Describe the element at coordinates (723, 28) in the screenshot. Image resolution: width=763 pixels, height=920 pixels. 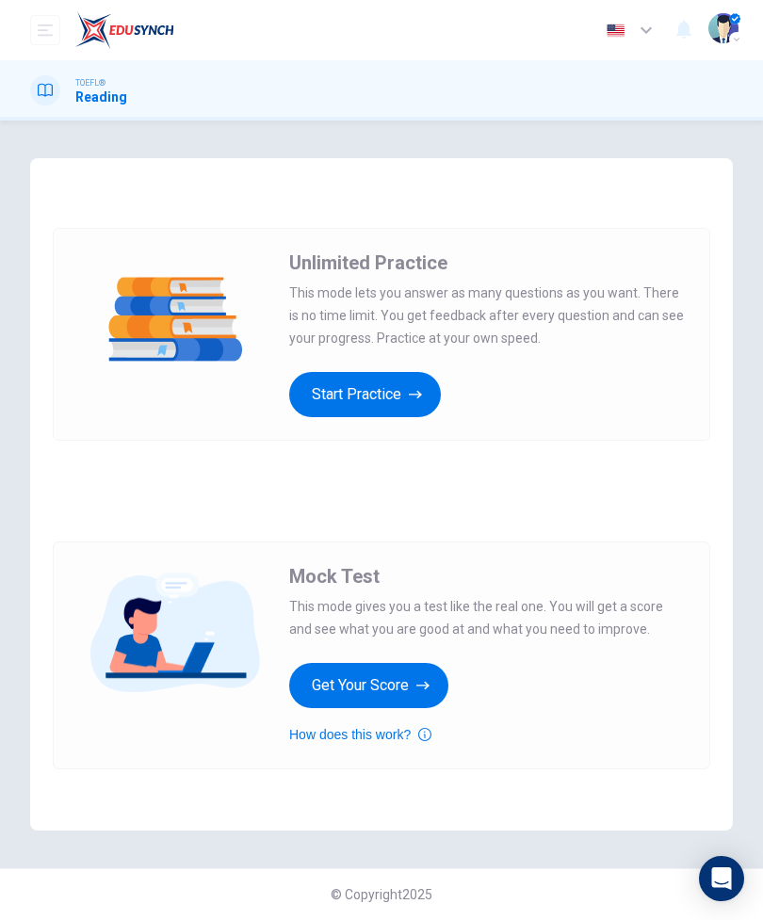
I see `button: Profile picture` at that location.